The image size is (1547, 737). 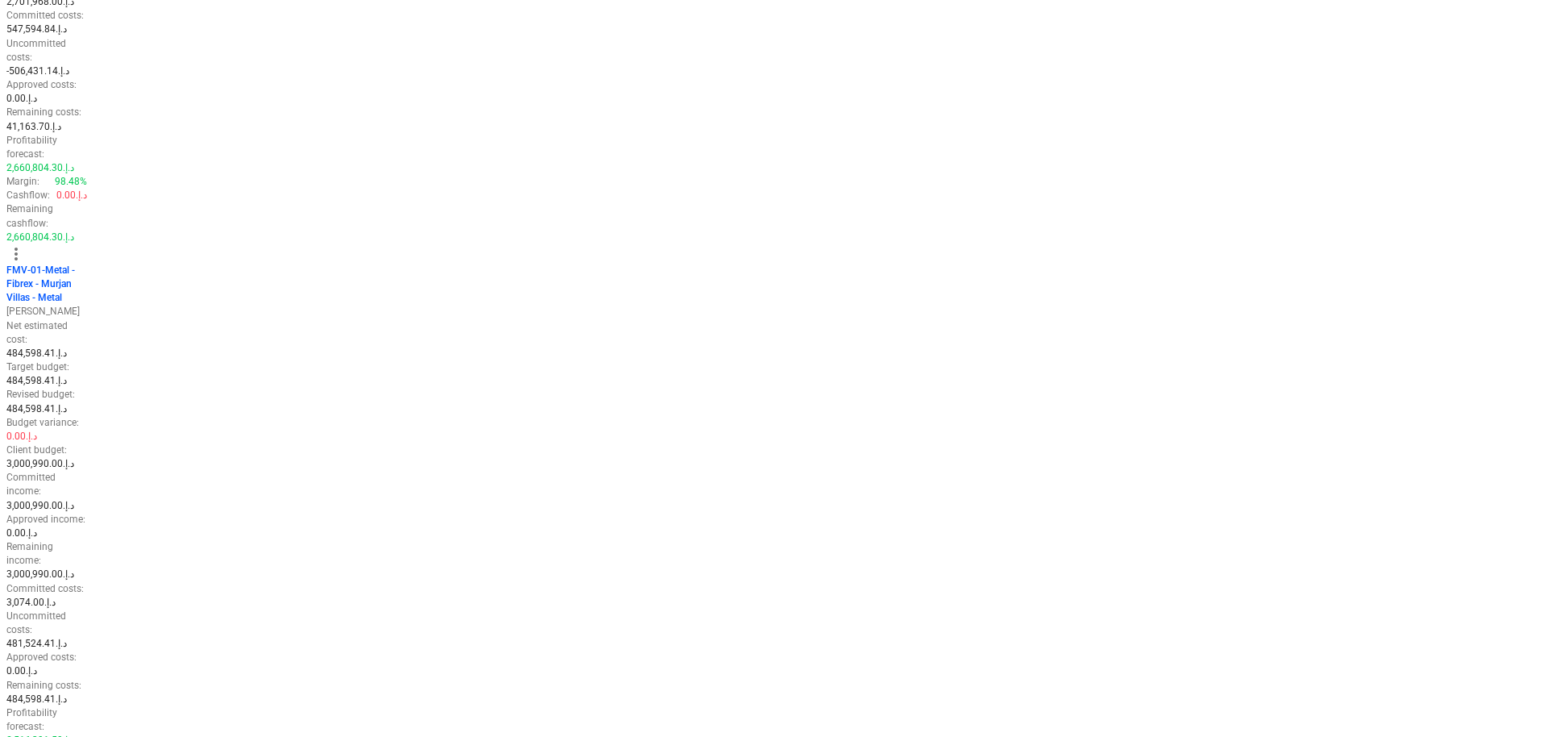 What do you see at coordinates (36, 643) in the screenshot?
I see `p: 481,524.41د.إ.‏` at bounding box center [36, 643].